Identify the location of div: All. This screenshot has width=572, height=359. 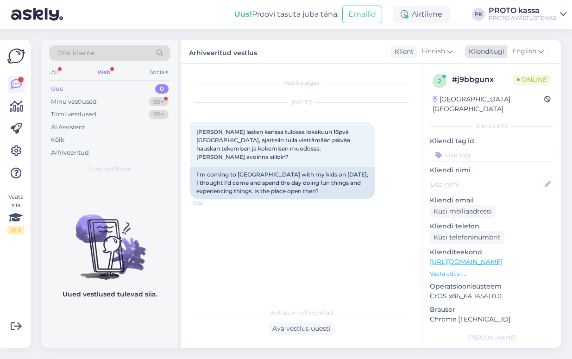
(54, 72).